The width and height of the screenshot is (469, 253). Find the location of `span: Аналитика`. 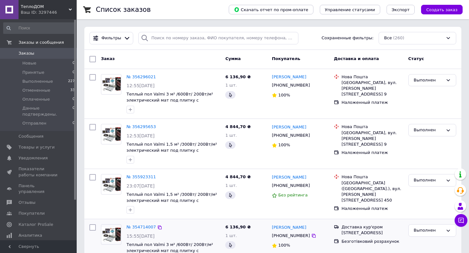

span: Аналитика is located at coordinates (30, 235).